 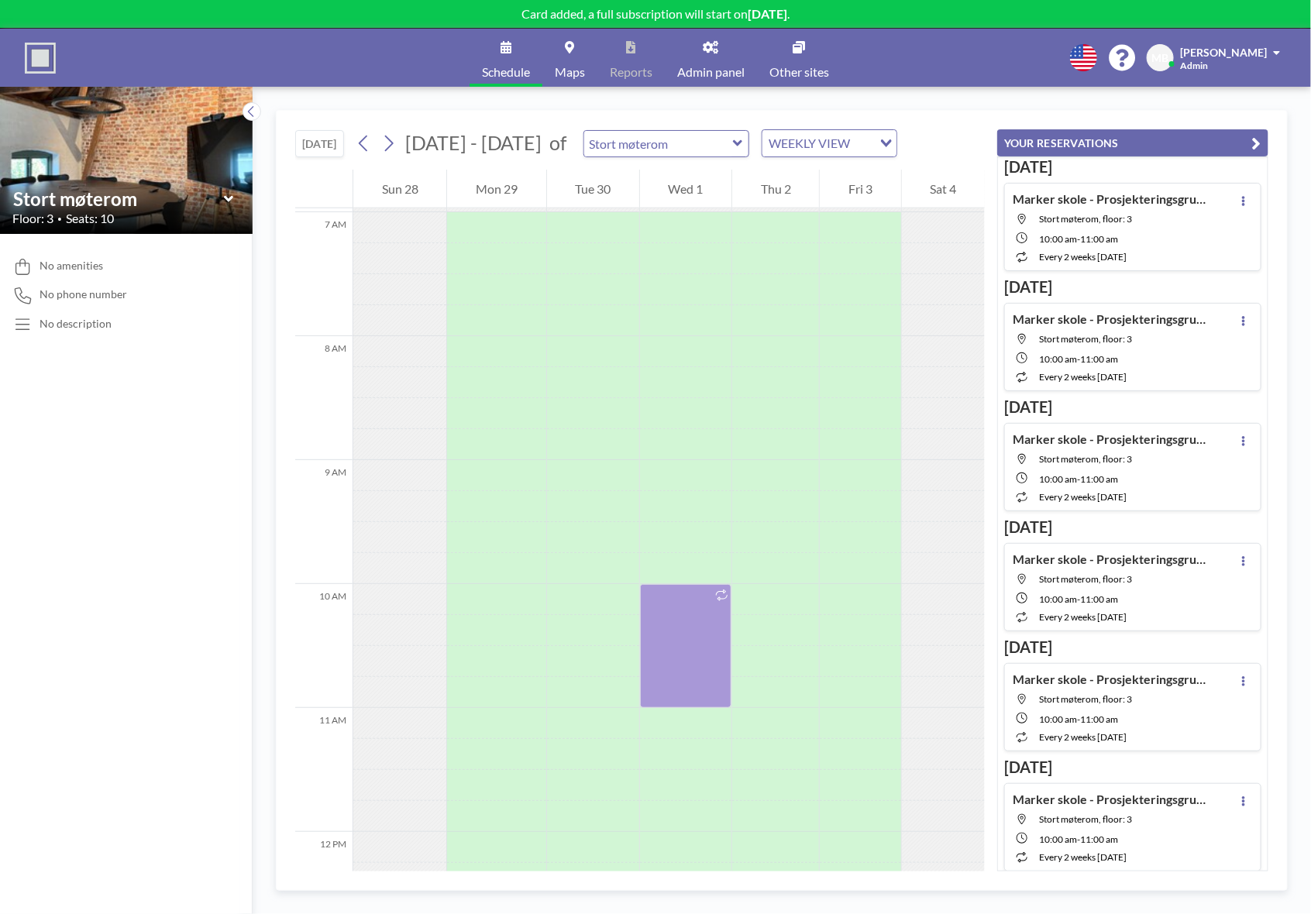 What do you see at coordinates (40, 58) in the screenshot?
I see `img: organization-logo` at bounding box center [40, 58].